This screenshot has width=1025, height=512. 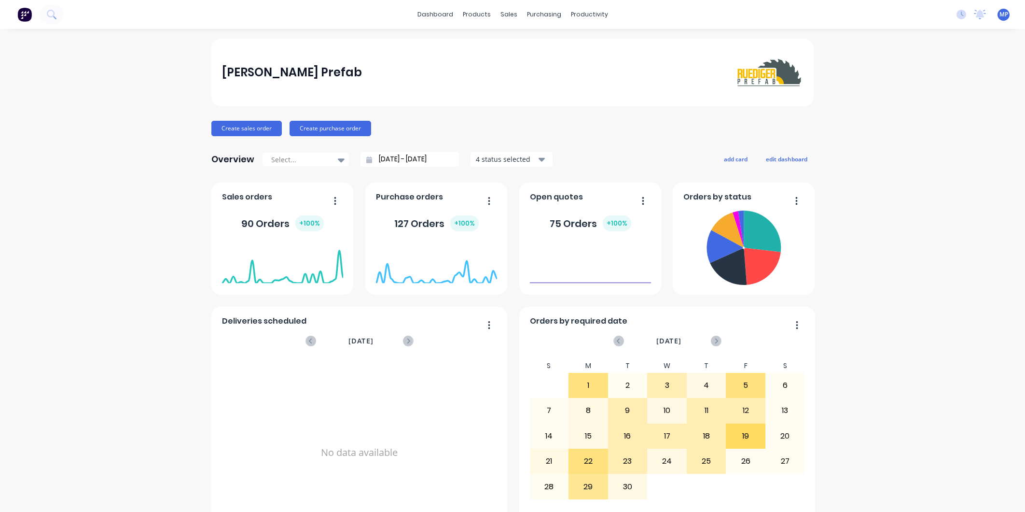 I want to click on div: 8, so click(x=588, y=410).